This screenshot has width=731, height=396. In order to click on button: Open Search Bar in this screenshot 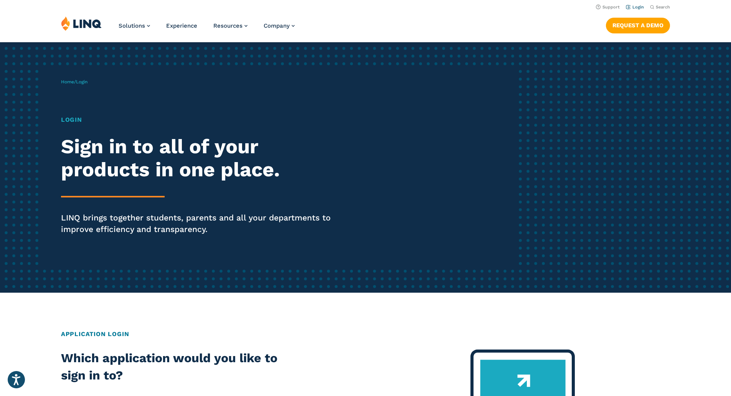, I will do `click(660, 7)`.